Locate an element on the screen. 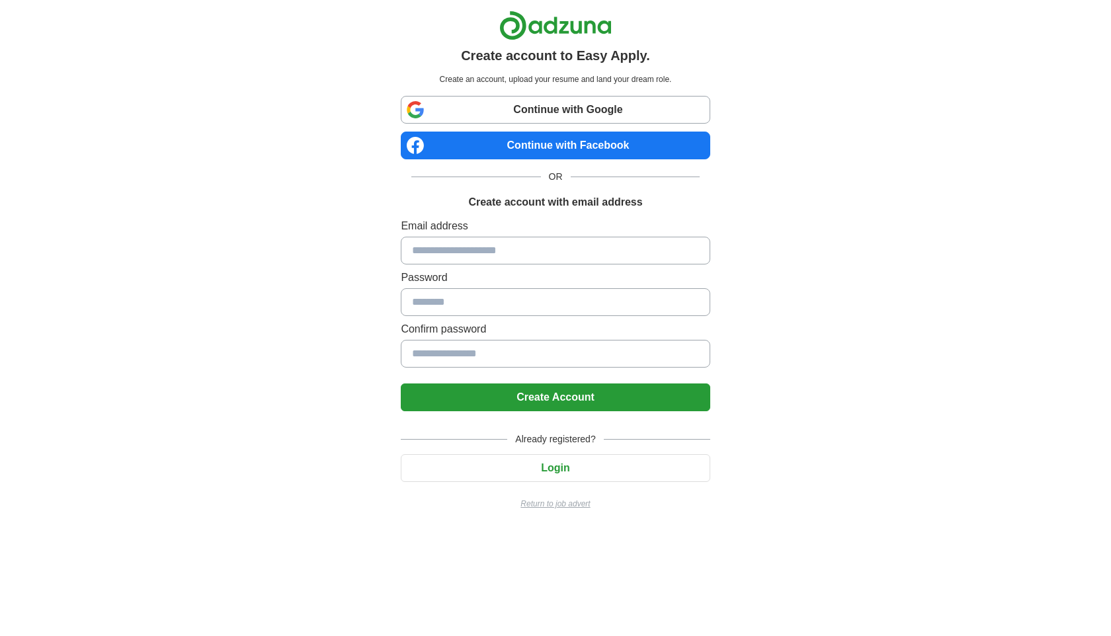 The height and width of the screenshot is (636, 1111). img: Adzuna logo is located at coordinates (556, 25).